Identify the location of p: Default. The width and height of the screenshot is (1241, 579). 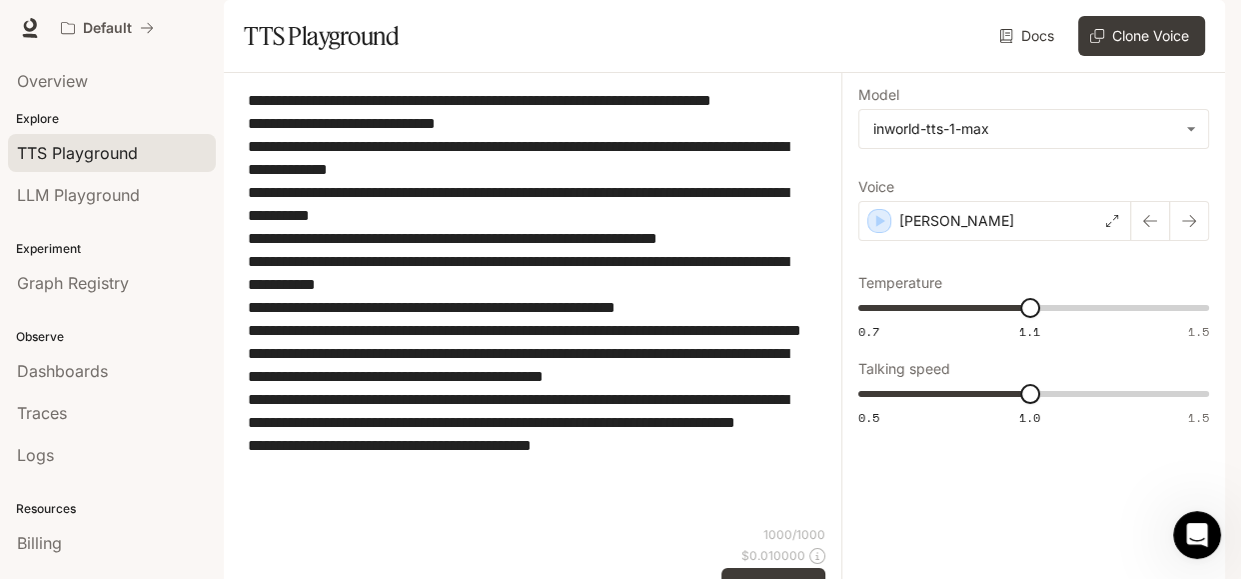
(107, 28).